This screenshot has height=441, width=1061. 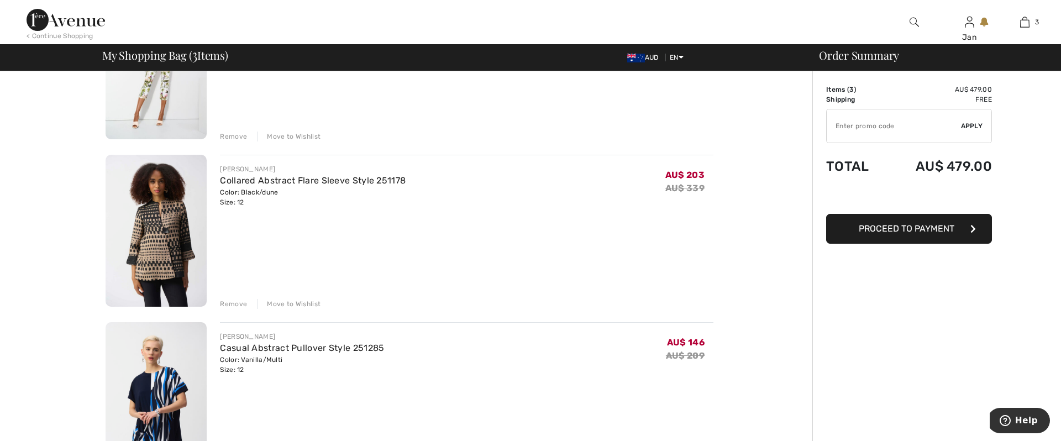 I want to click on img: My Info, so click(x=970, y=22).